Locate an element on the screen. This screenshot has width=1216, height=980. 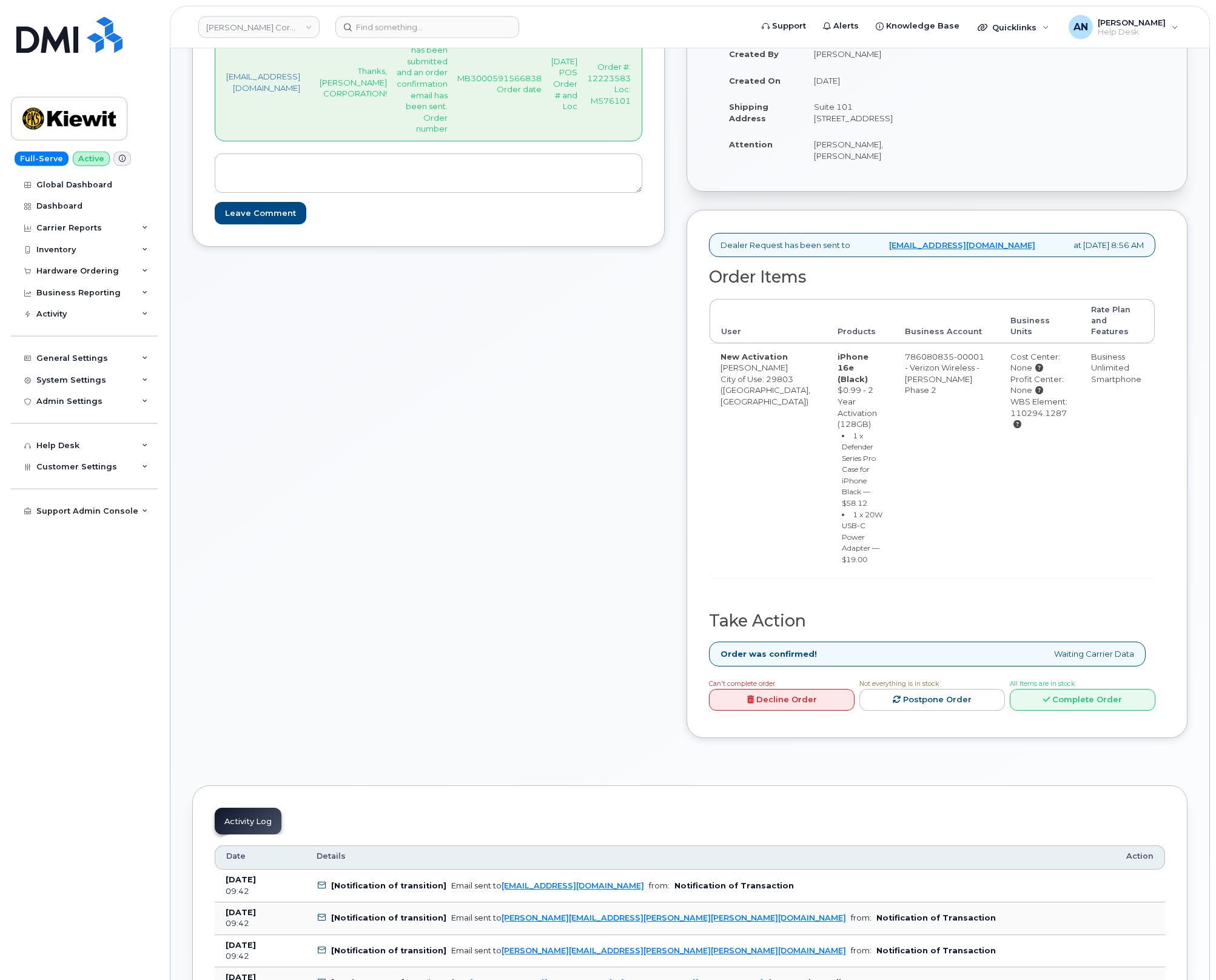
span: Not everything is in stock is located at coordinates (899, 683).